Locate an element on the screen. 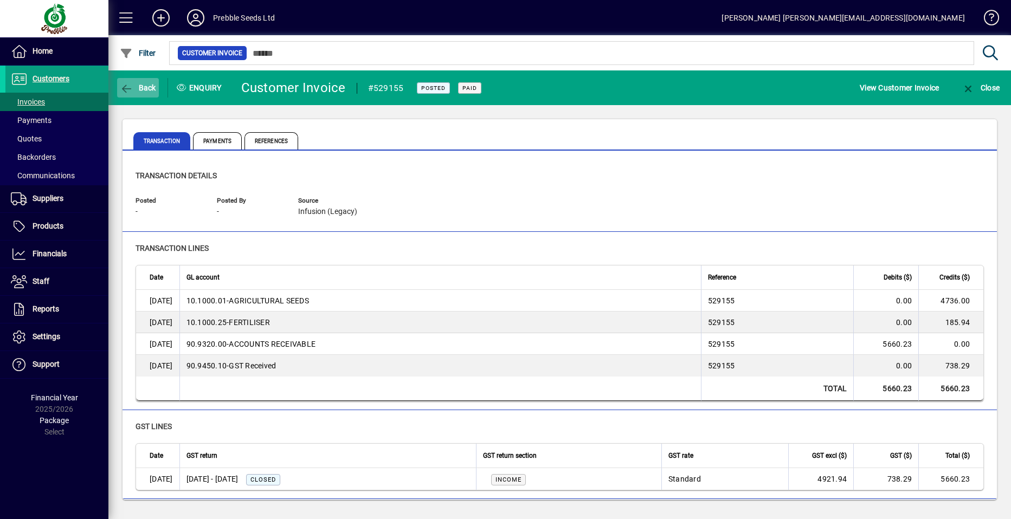 The image size is (1011, 519). a: Reports is located at coordinates (57, 309).